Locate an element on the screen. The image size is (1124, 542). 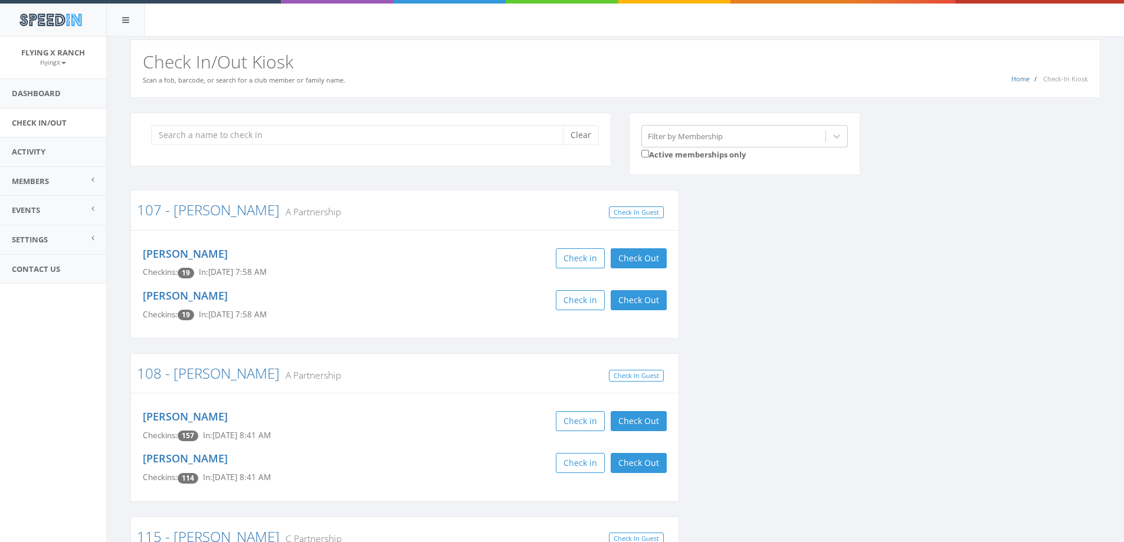
span: Check-In Kiosk is located at coordinates (1066, 78).